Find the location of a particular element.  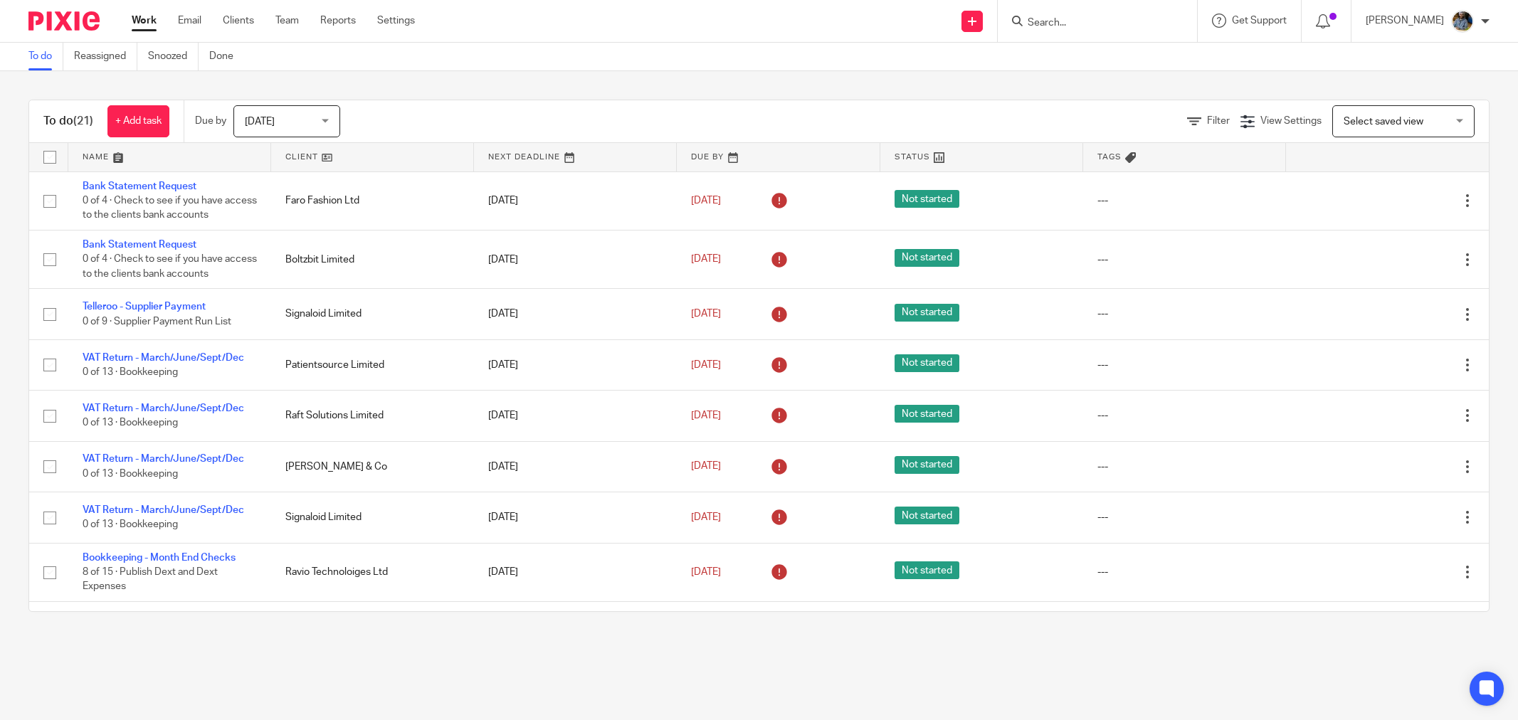

td: Raft Solutions Limited is located at coordinates (372, 416).